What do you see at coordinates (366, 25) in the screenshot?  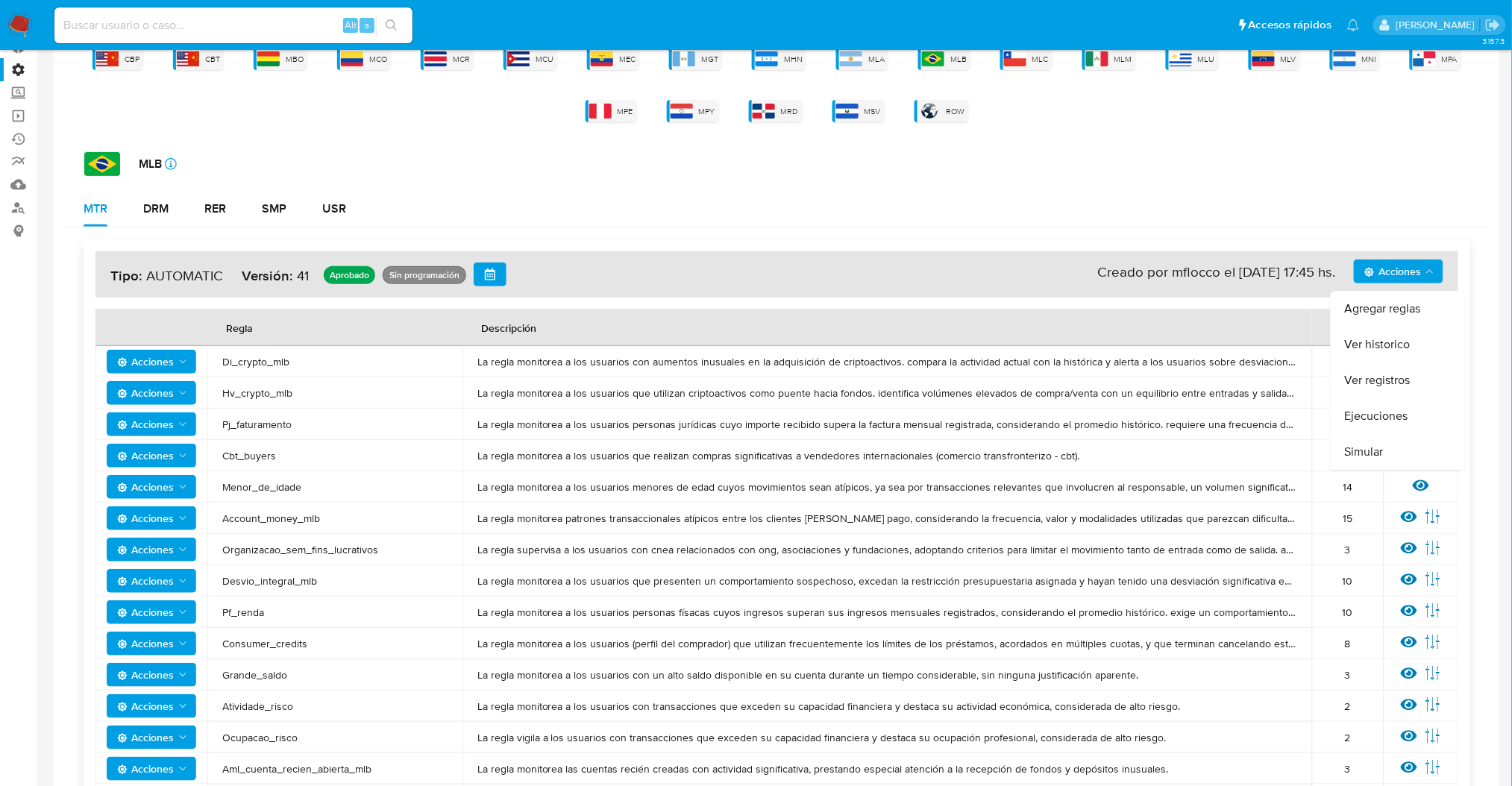 I see `span: s` at bounding box center [366, 25].